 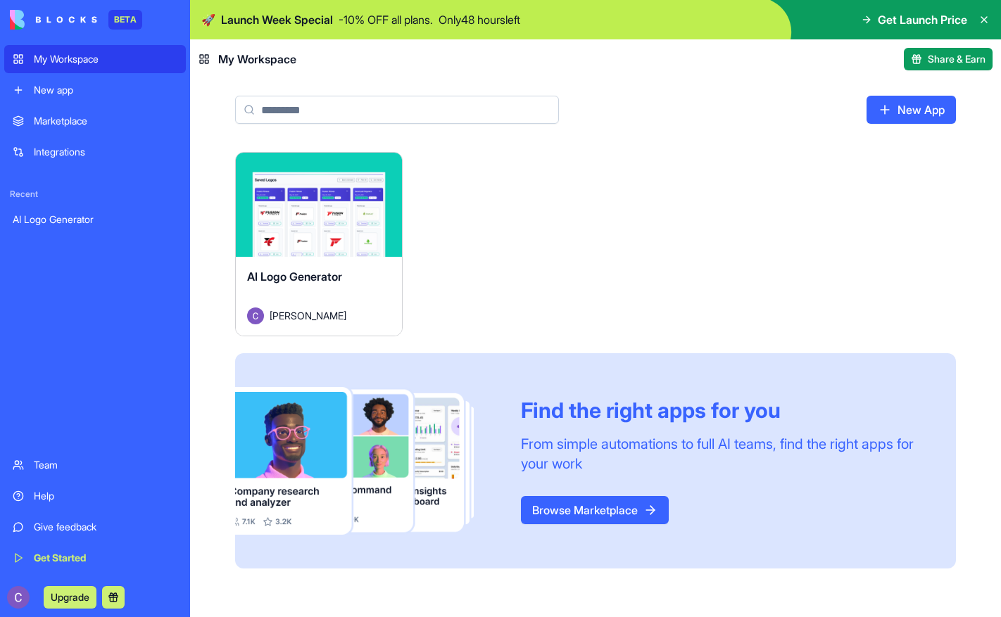 What do you see at coordinates (277, 20) in the screenshot?
I see `span: Launch Week Special` at bounding box center [277, 20].